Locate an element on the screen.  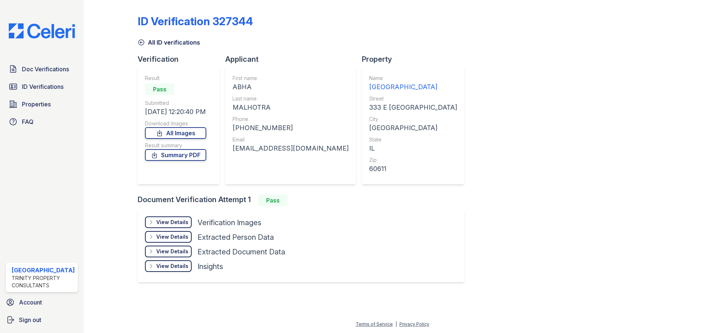
a: Summary PDF is located at coordinates (176, 155).